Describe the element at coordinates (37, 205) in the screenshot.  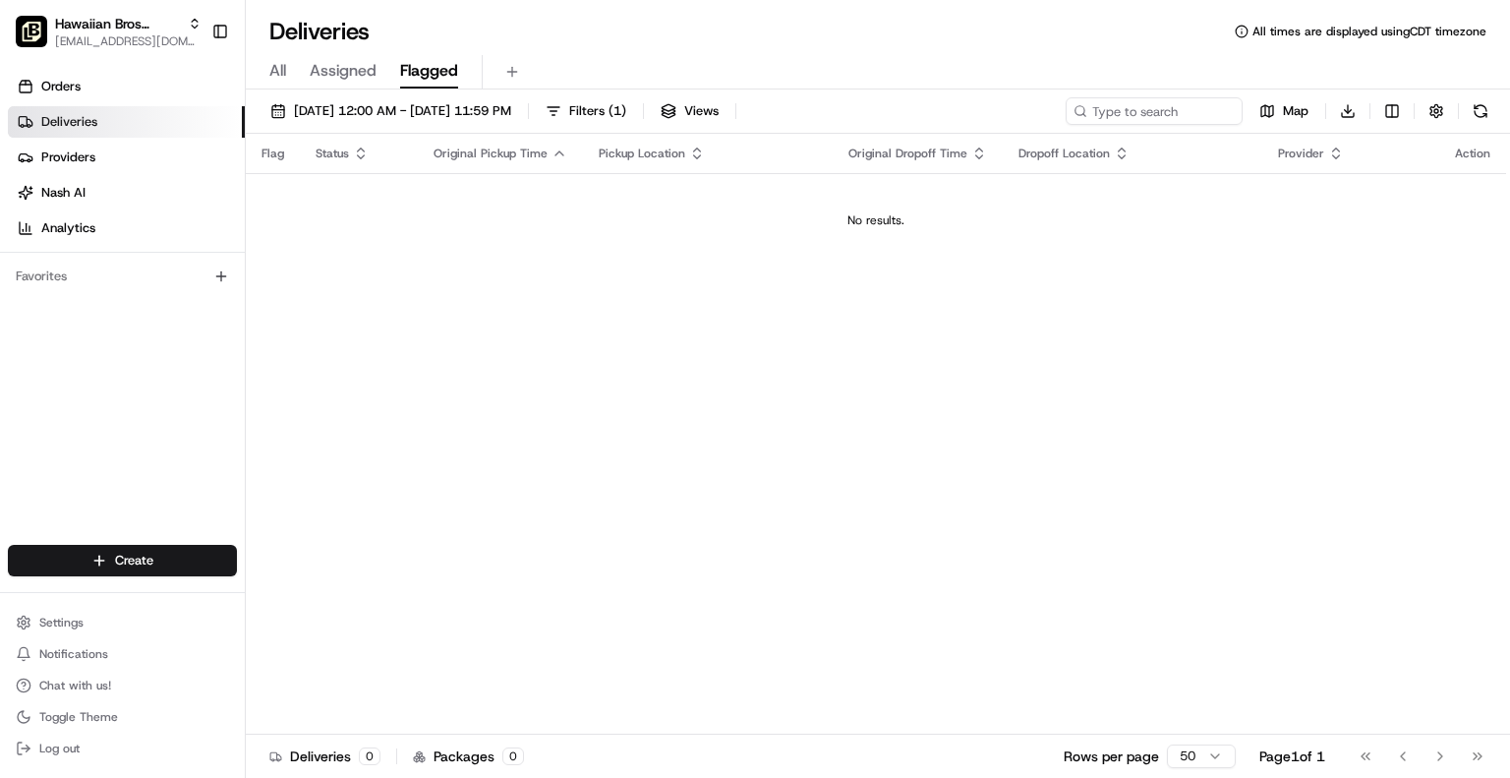
I see `img: 1736555255976-a54dd68f-1ca7-489b-9aae-adbdc363a1c4` at that location.